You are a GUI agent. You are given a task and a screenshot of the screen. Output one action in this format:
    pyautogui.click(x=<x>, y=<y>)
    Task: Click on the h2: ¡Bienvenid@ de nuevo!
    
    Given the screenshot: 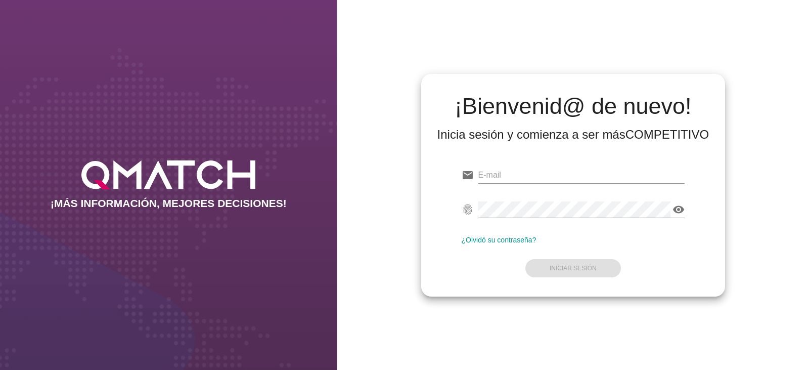 What is the action you would take?
    pyautogui.click(x=573, y=106)
    